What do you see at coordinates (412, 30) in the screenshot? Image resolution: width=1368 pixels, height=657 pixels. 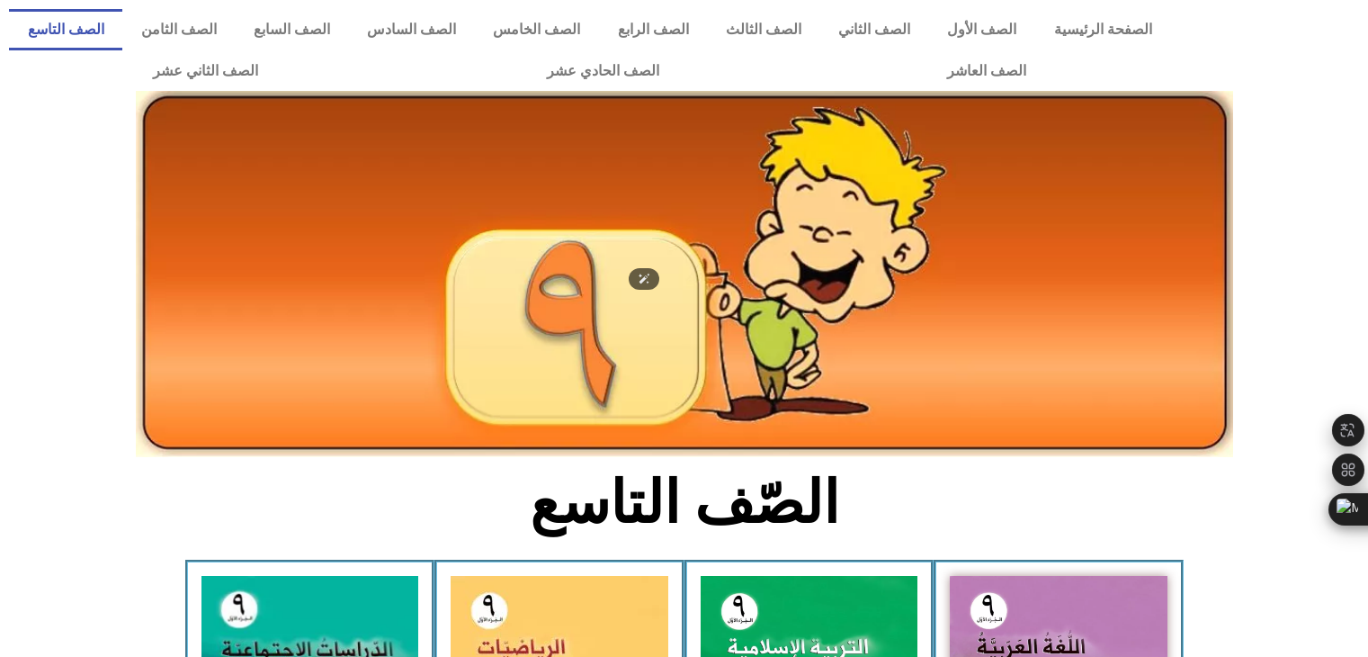 I see `a: الصف السادس` at bounding box center [412, 30].